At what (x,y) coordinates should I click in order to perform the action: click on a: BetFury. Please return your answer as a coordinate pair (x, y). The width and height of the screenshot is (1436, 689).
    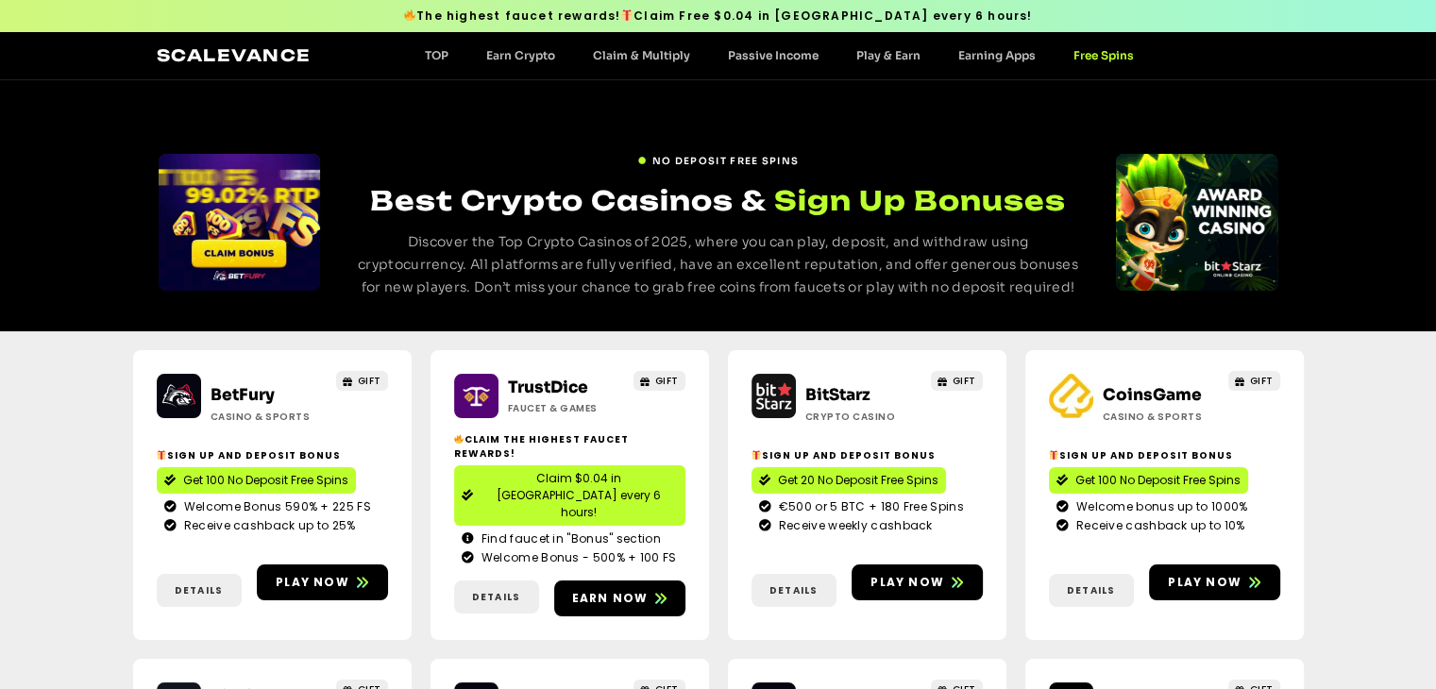
    Looking at the image, I should click on (243, 395).